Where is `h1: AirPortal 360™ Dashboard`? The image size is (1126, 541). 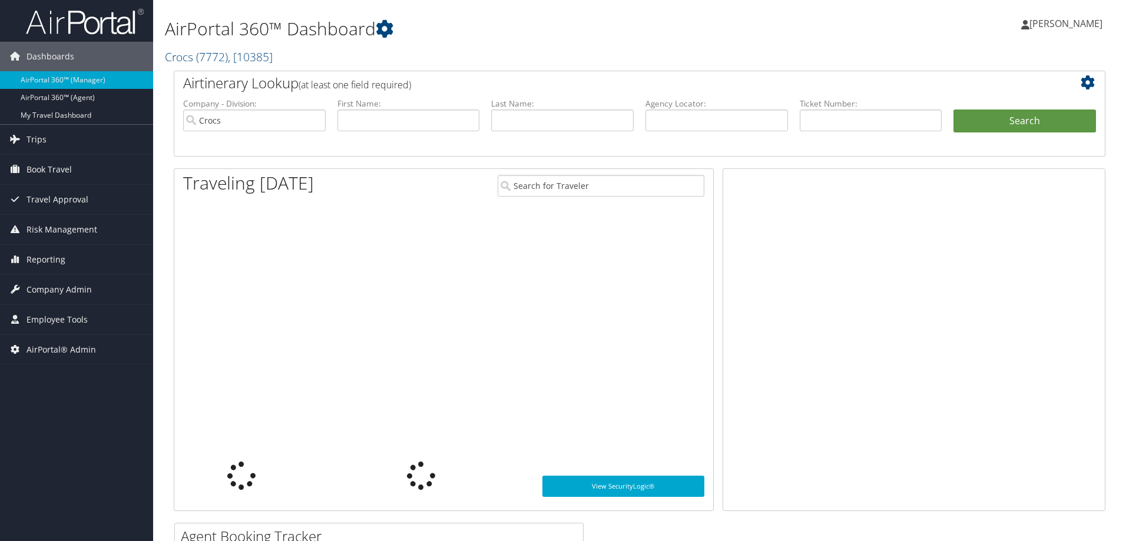
h1: AirPortal 360™ Dashboard is located at coordinates (481, 29).